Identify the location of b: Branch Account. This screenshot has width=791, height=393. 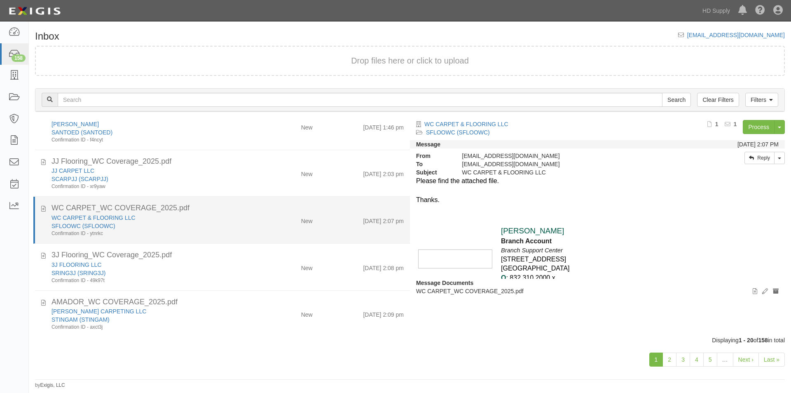
(526, 241).